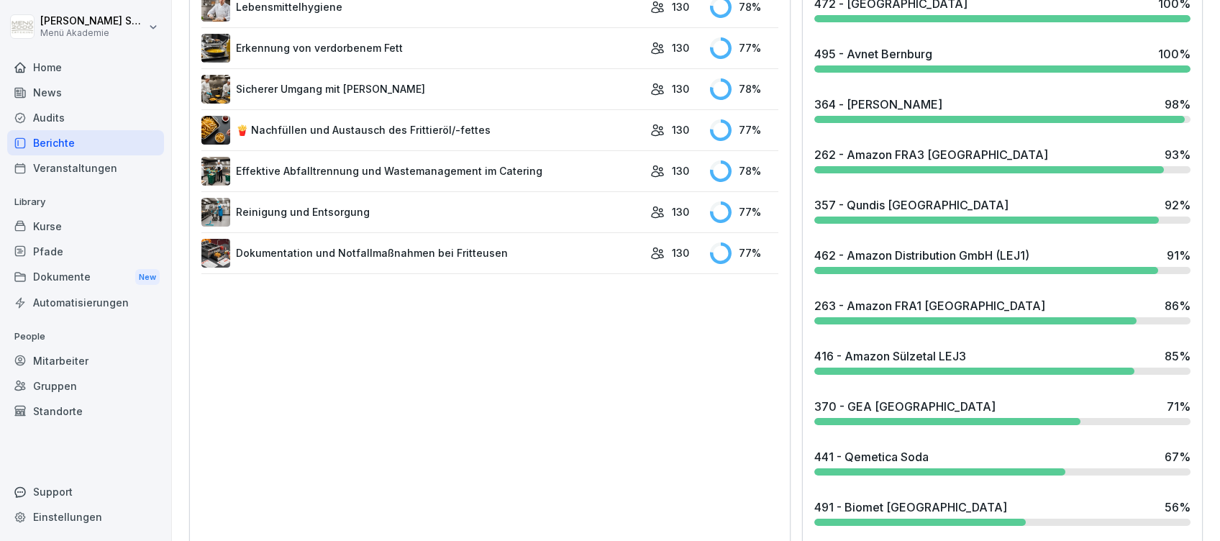  Describe the element at coordinates (1179, 255) in the screenshot. I see `div: 91 %` at that location.